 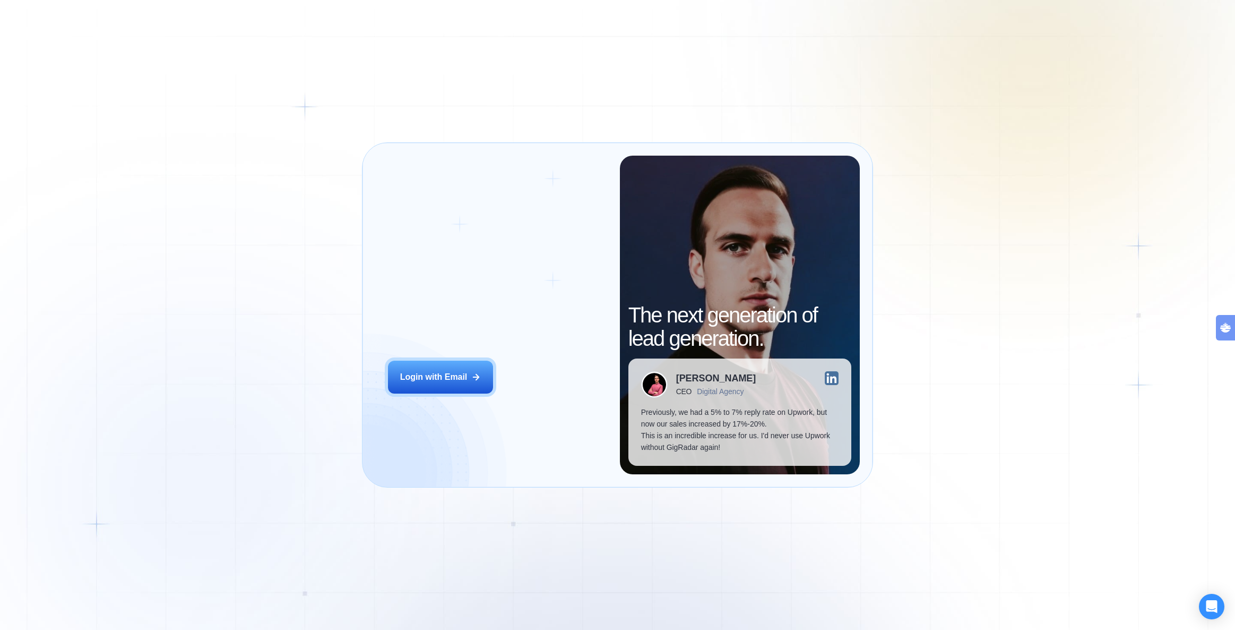 I want to click on button: Login with Email, so click(x=441, y=377).